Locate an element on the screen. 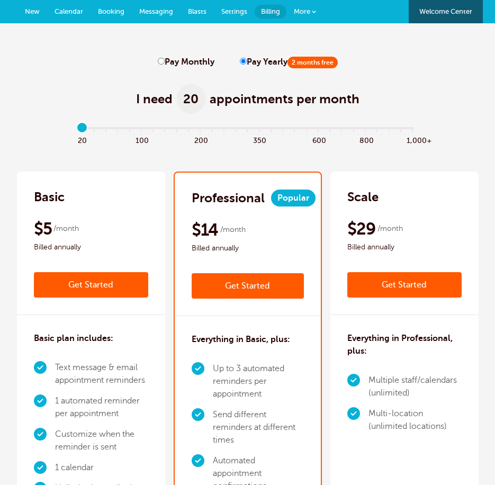  label: Pay Yearly is located at coordinates (288, 62).